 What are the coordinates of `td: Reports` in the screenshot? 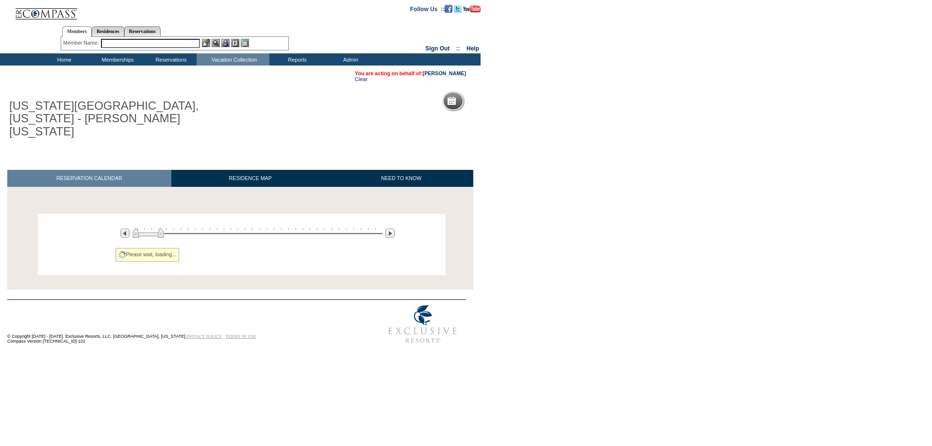 It's located at (296, 59).